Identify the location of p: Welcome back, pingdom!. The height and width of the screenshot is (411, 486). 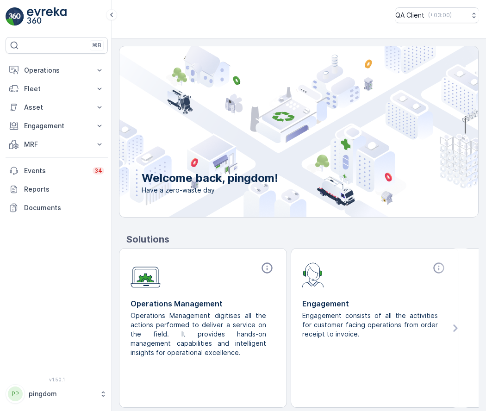
(210, 178).